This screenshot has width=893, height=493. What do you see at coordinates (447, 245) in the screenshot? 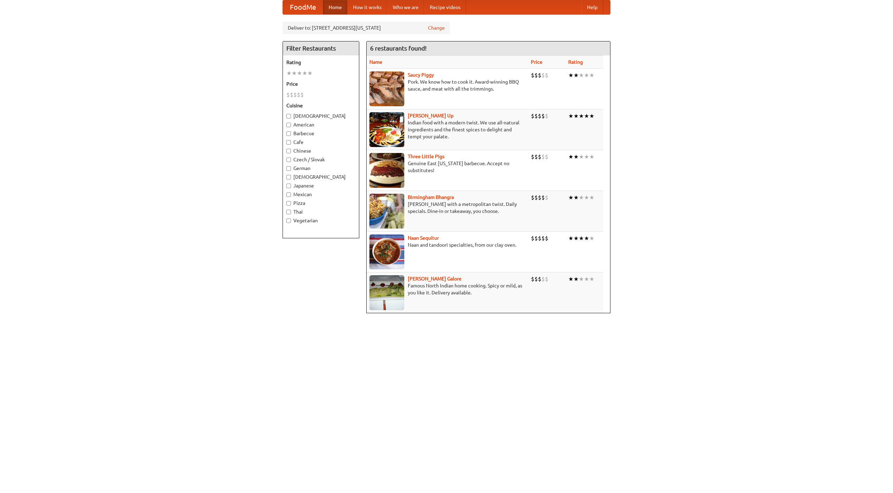
I see `p: Naan and tandoori specialties, from our clay oven.` at bounding box center [447, 245].